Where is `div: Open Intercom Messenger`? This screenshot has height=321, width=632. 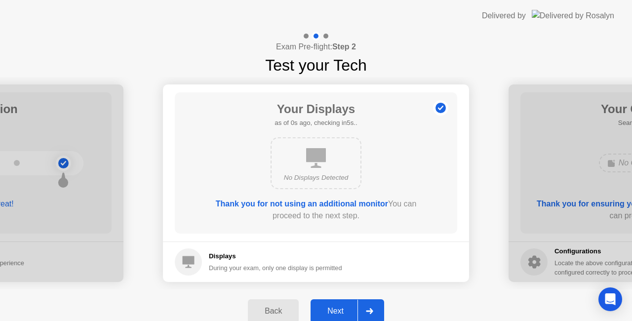
div: Open Intercom Messenger is located at coordinates (610, 299).